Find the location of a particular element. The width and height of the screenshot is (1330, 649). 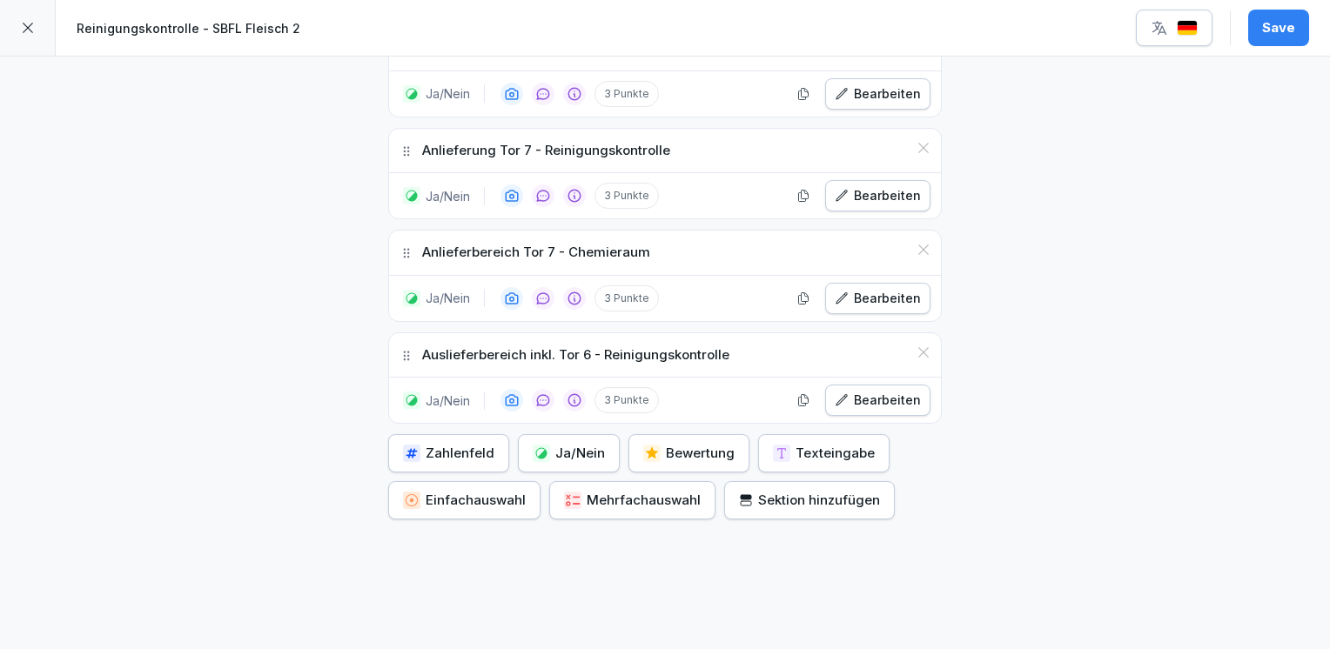

div: Bewertung is located at coordinates (689, 454).